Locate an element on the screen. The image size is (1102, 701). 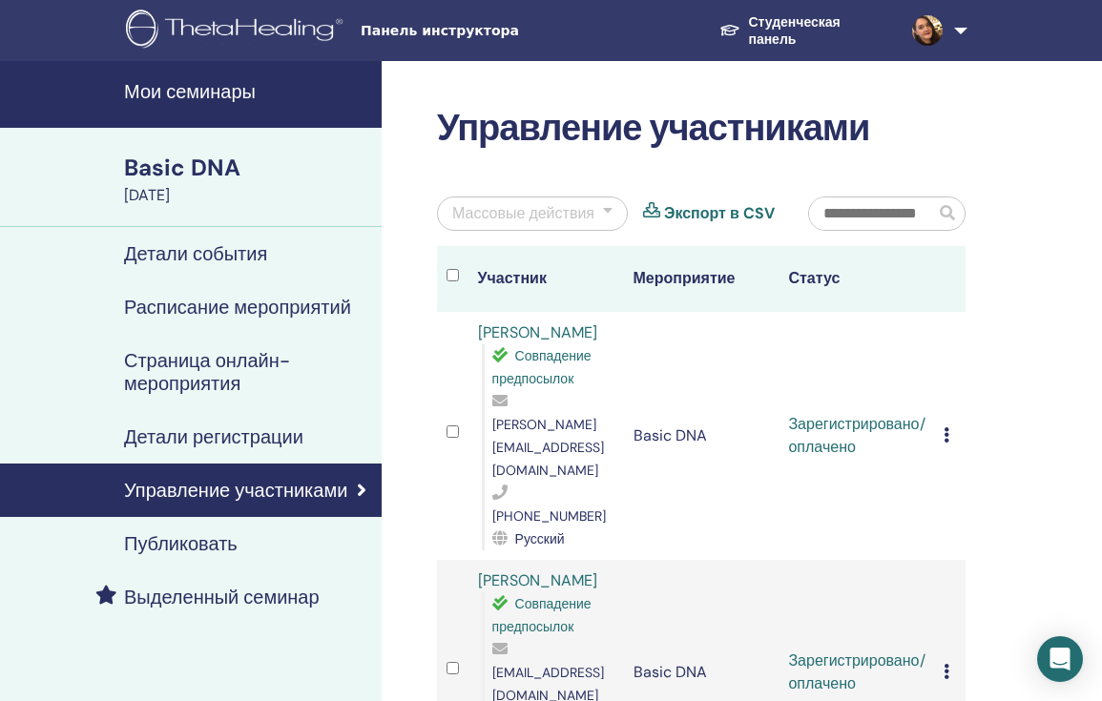
th: Участник is located at coordinates (546, 279).